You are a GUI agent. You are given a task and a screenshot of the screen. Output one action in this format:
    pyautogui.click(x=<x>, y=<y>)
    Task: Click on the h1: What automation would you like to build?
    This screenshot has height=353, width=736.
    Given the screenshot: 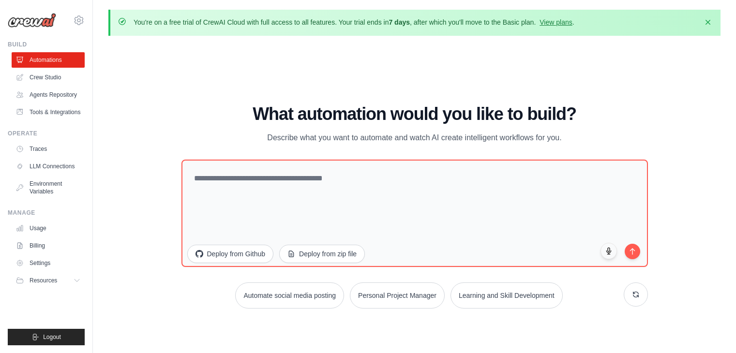 What is the action you would take?
    pyautogui.click(x=415, y=114)
    